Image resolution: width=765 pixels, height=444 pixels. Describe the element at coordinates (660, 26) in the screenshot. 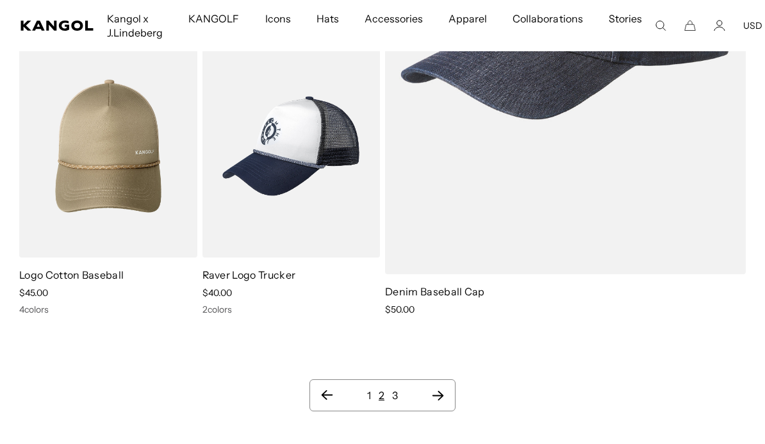

I see `summary: Search here` at that location.